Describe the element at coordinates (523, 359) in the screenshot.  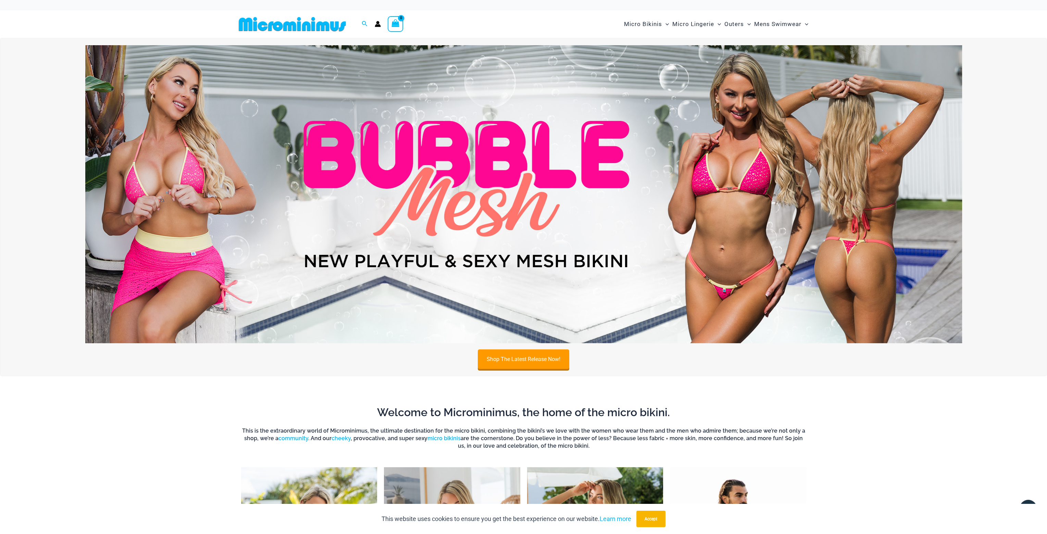
I see `a: Shop The Latest Release Now!` at that location.